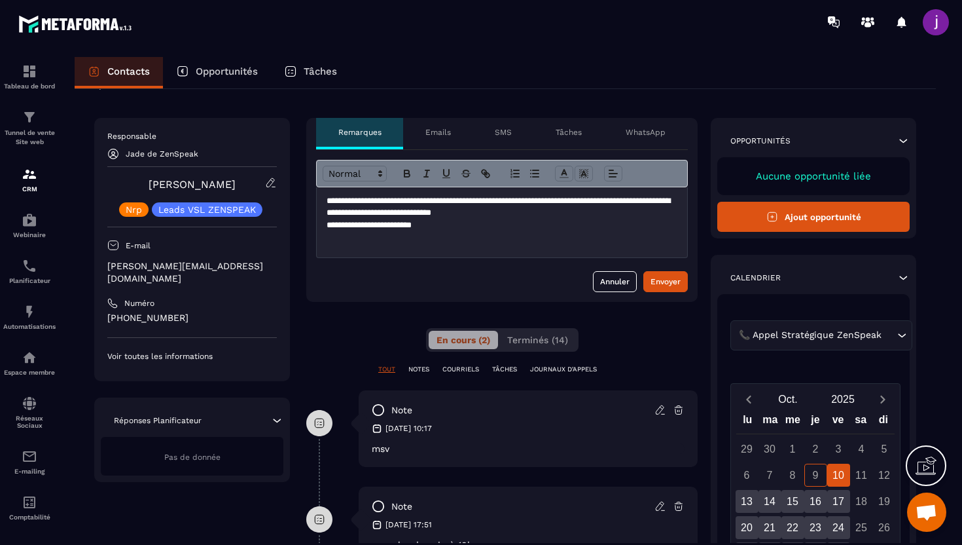  I want to click on p: TOUT, so click(387, 369).